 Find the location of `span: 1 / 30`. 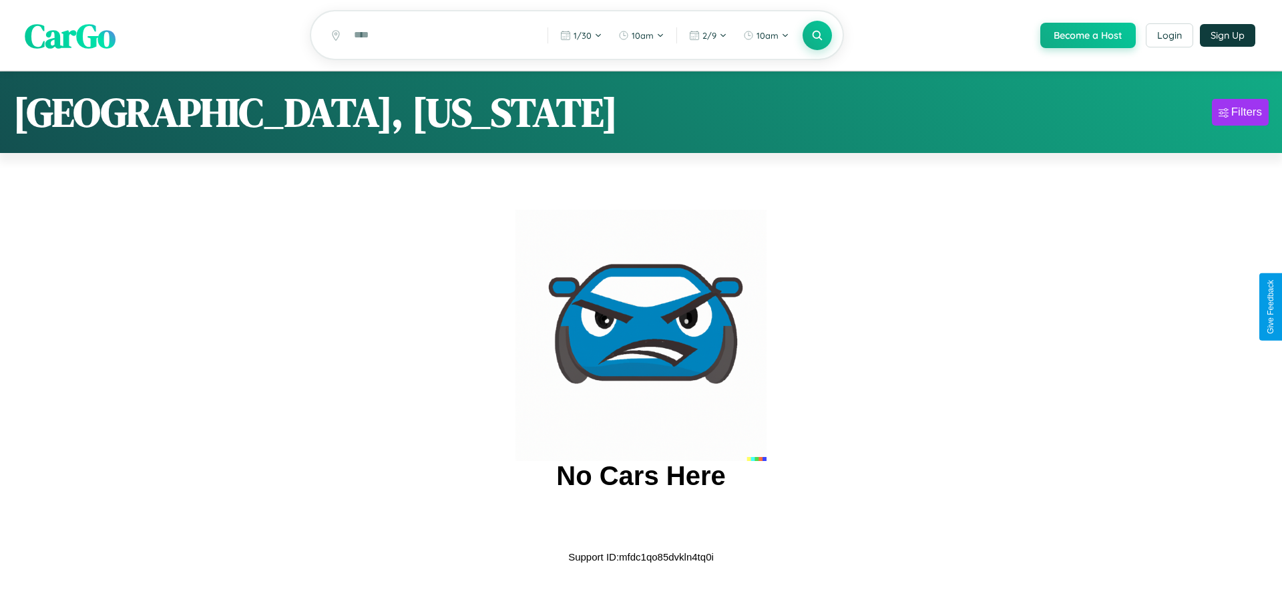

span: 1 / 30 is located at coordinates (582, 35).